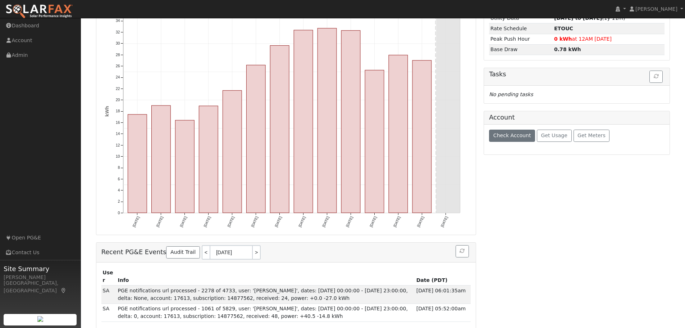  Describe the element at coordinates (40, 319) in the screenshot. I see `img: retrieve` at that location.